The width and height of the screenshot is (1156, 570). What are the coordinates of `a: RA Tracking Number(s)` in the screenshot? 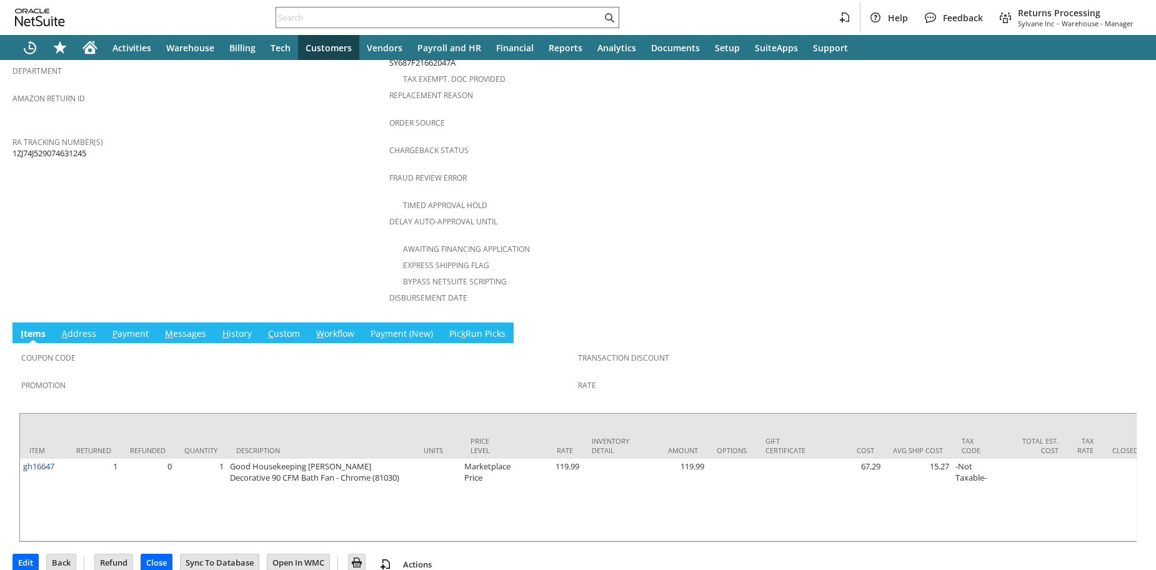 It's located at (57, 142).